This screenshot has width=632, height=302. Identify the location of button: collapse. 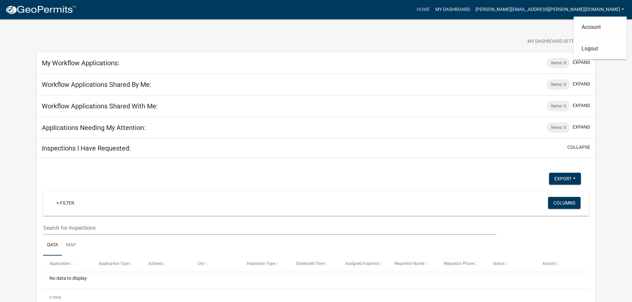
(578, 147).